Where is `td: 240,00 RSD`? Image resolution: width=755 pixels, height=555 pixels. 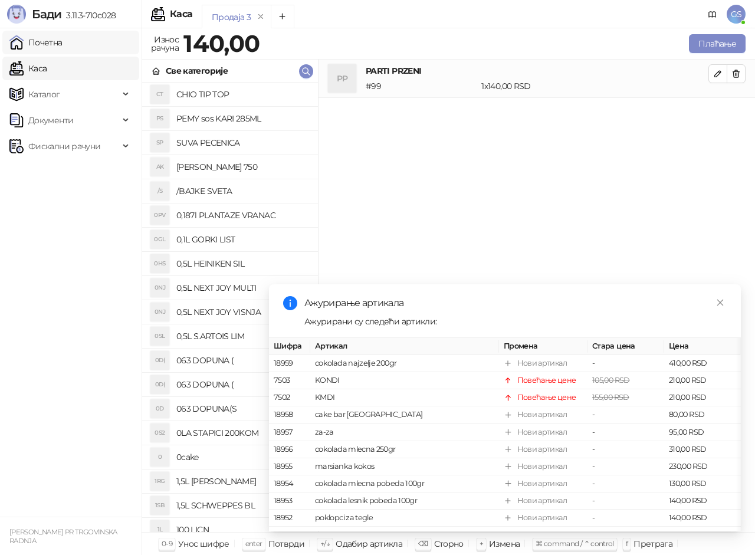 td: 240,00 RSD is located at coordinates (702, 535).